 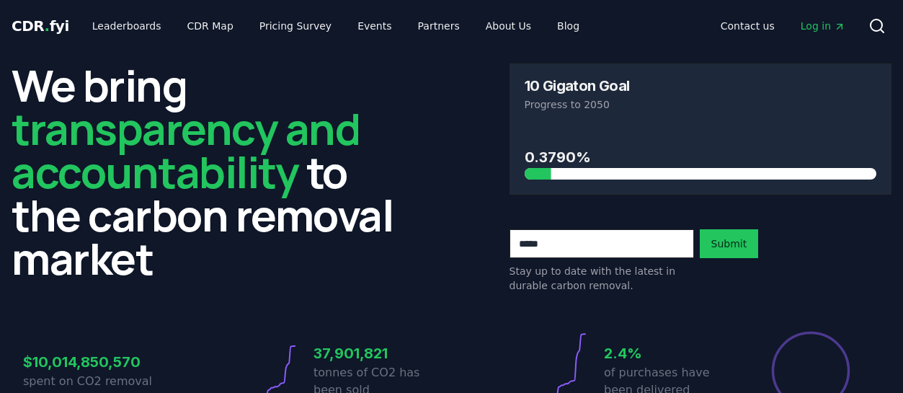 I want to click on span: CDR fyi, so click(x=40, y=26).